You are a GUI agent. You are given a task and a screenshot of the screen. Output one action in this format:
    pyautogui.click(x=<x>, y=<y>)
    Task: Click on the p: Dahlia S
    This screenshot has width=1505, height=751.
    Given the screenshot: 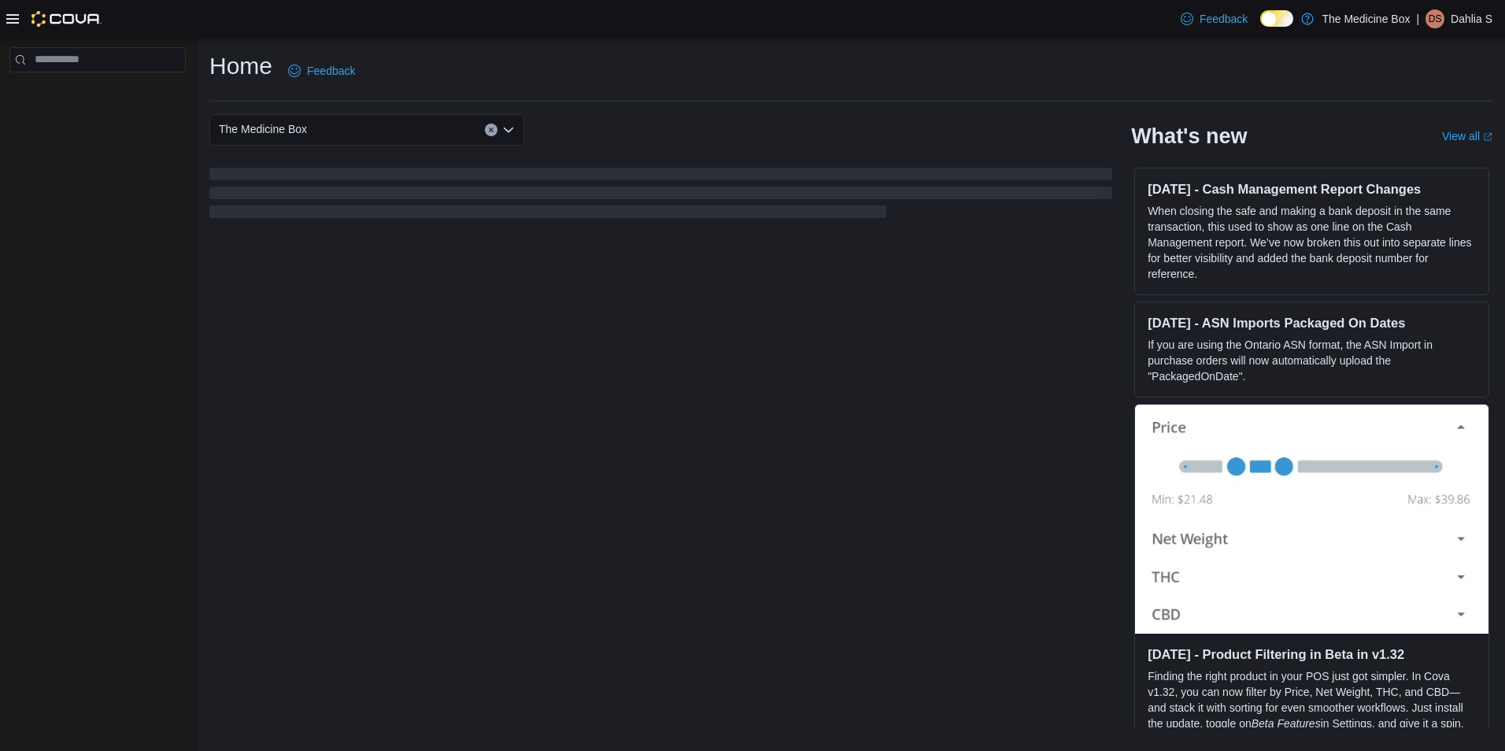 What is the action you would take?
    pyautogui.click(x=1471, y=19)
    